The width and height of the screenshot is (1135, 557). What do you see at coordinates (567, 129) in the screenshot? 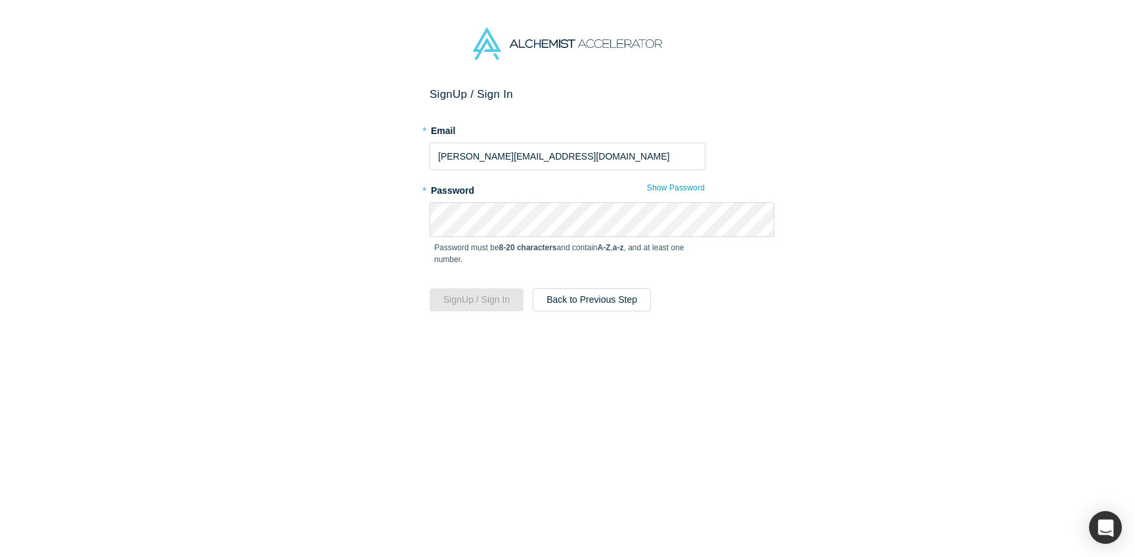
I see `label: Email` at bounding box center [567, 129].